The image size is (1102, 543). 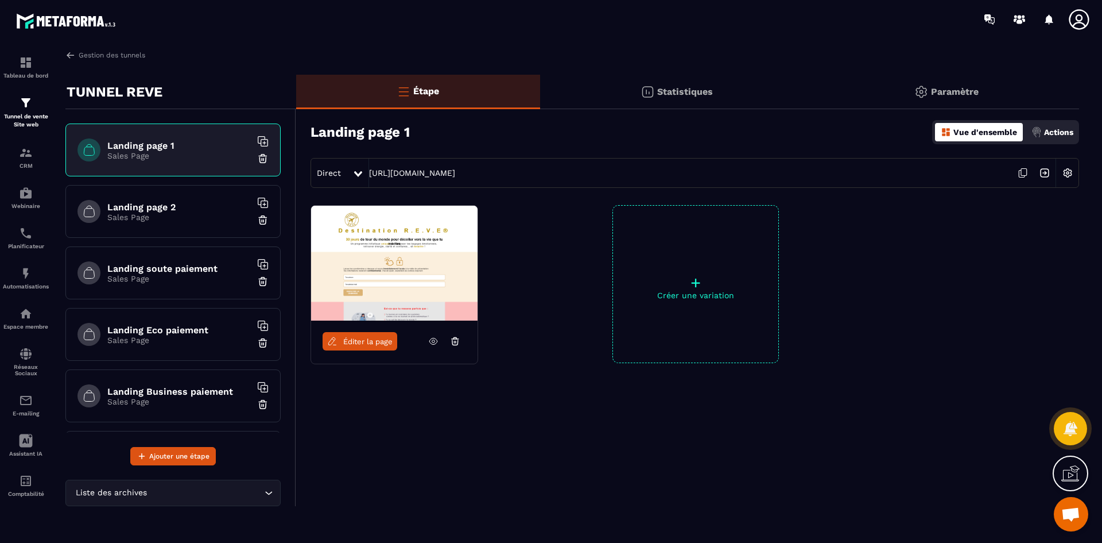 I want to click on a: accountantaccountantComptabilité, so click(x=26, y=485).